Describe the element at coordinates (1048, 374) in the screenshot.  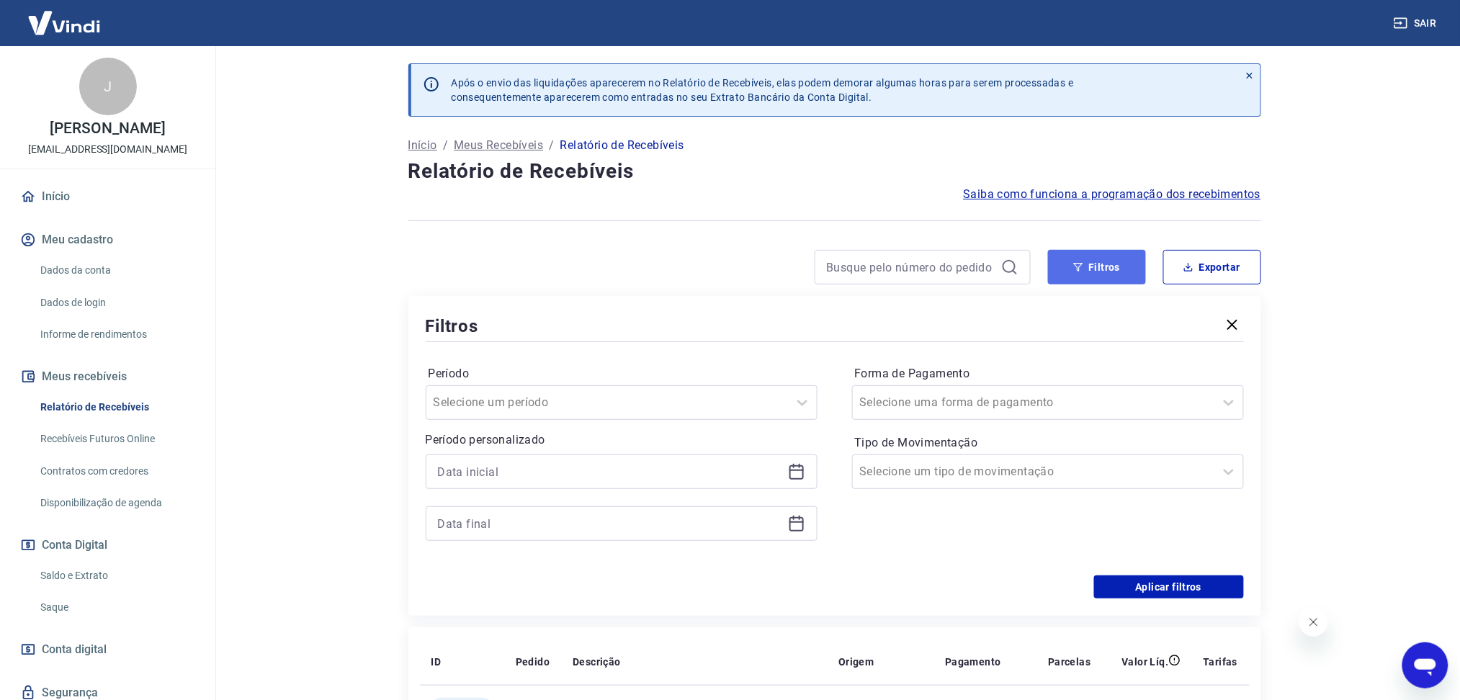
I see `label: Forma de Pagamento` at that location.